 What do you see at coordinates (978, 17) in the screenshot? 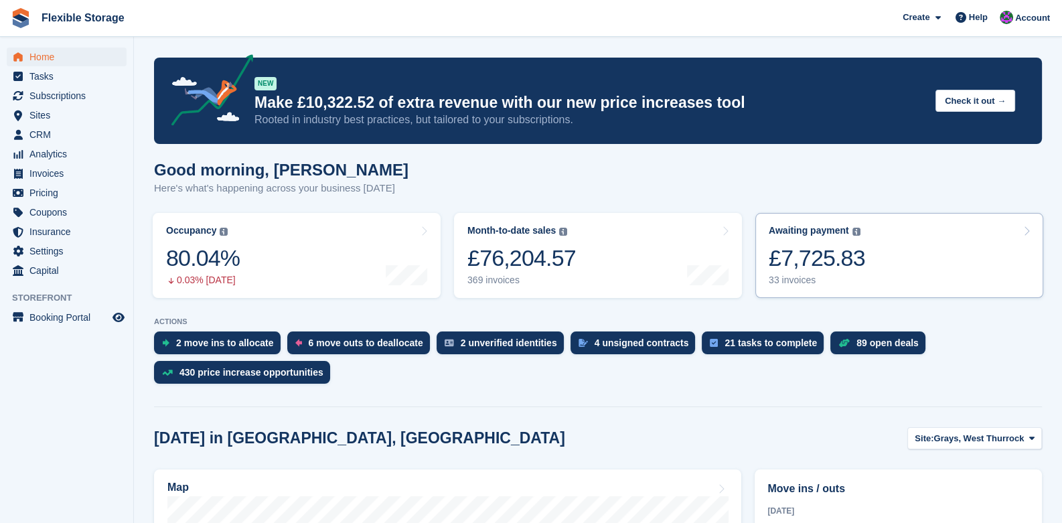
I see `span: Help` at bounding box center [978, 17].